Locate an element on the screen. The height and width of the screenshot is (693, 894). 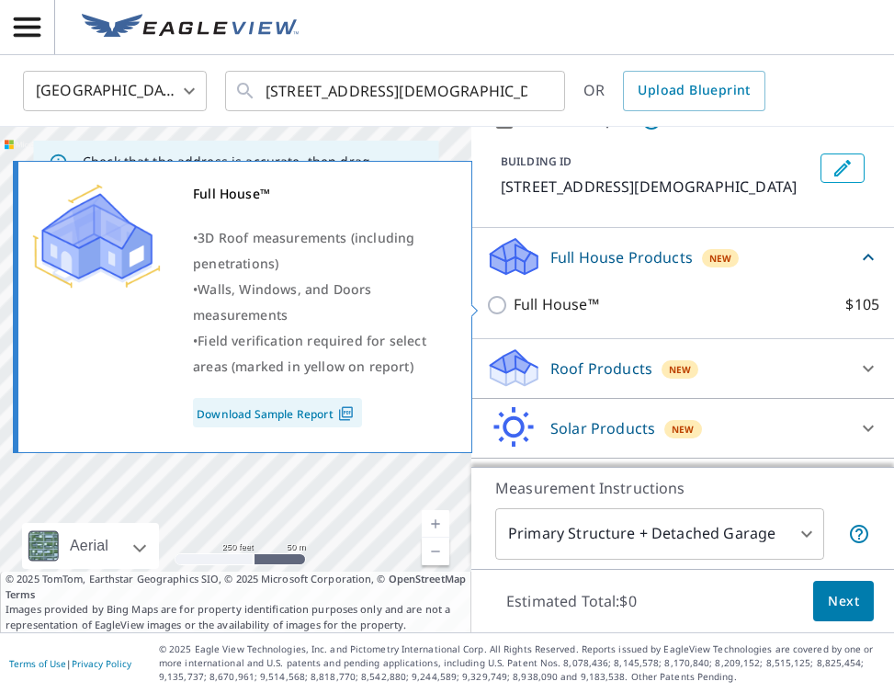
button: Edit building 1 is located at coordinates (842, 168).